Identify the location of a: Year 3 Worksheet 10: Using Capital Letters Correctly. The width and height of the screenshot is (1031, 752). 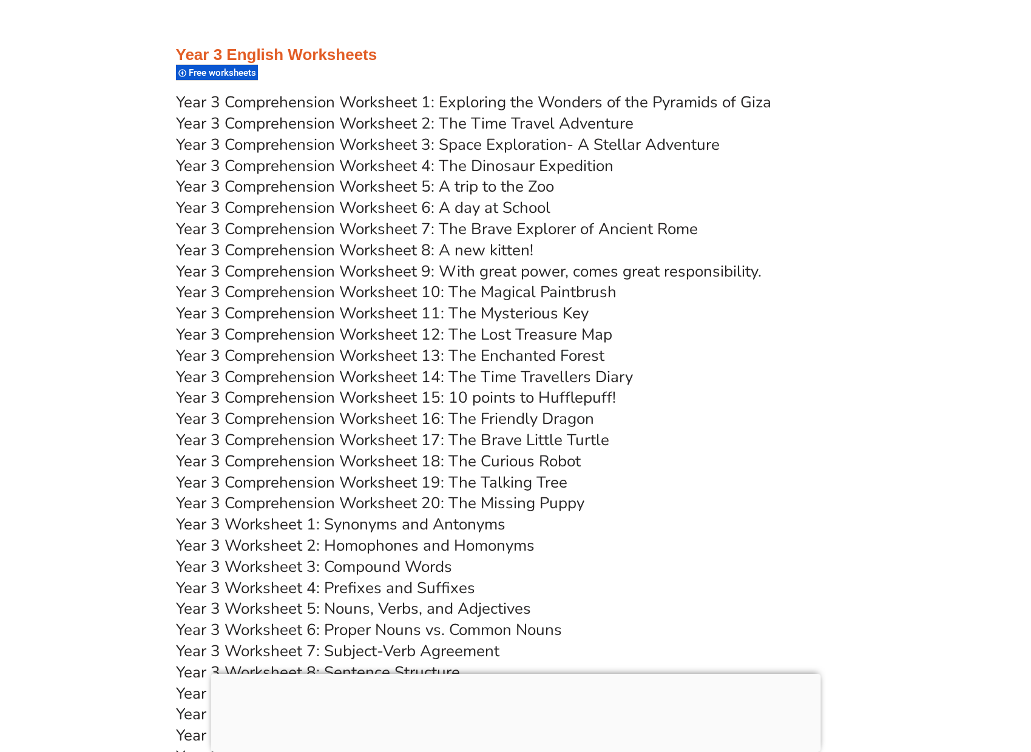
(363, 714).